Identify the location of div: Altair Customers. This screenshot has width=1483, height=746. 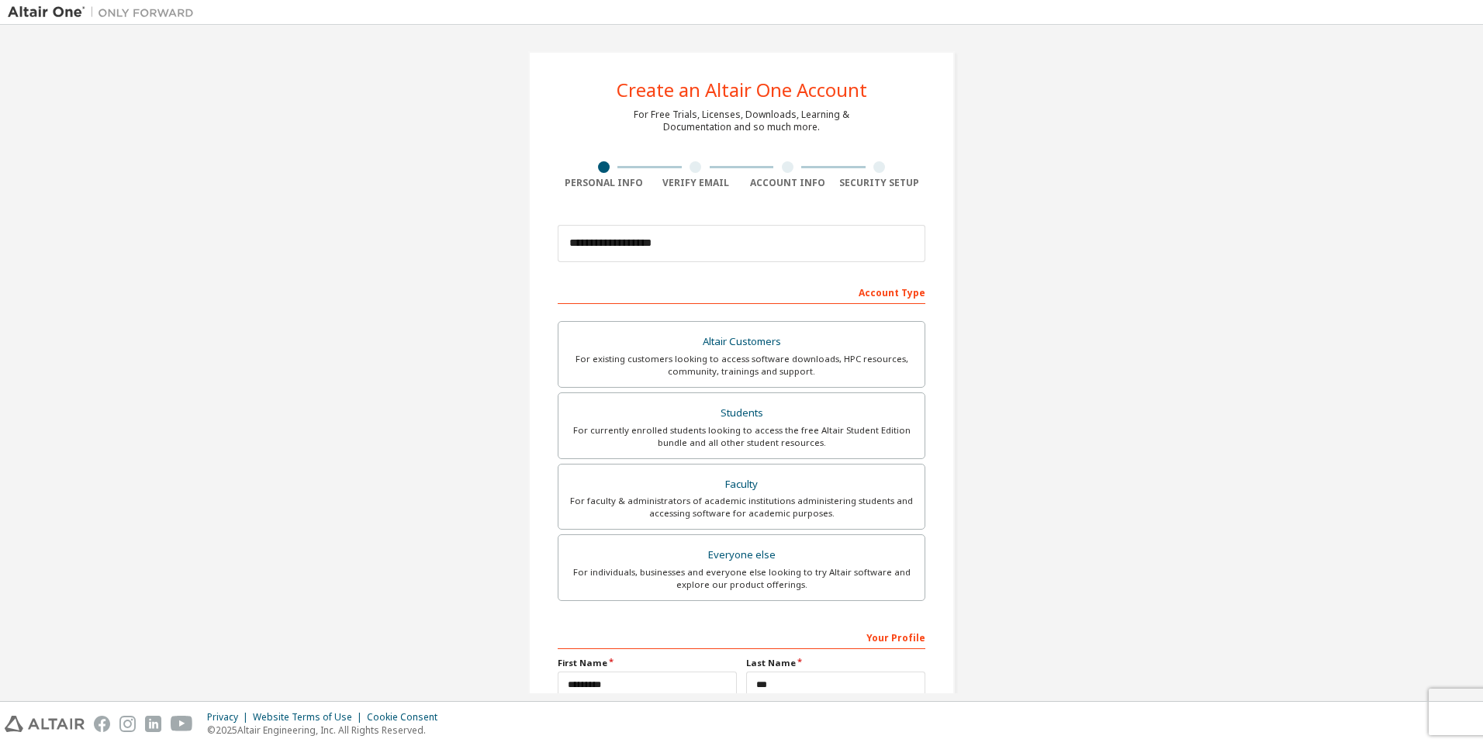
(741, 342).